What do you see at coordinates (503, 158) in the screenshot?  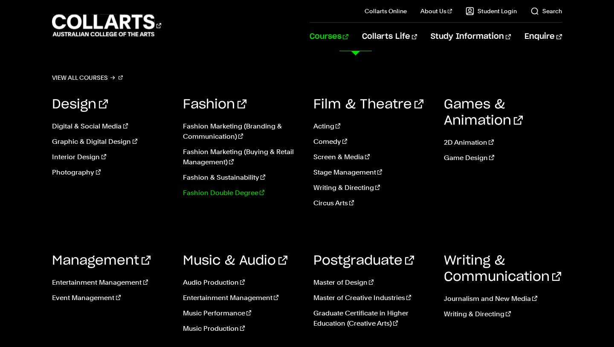 I see `a: Game Design` at bounding box center [503, 158].